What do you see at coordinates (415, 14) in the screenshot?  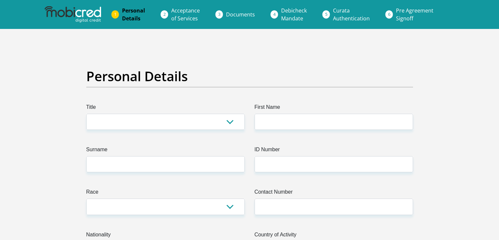 I see `span: Pre Agreement Signoff` at bounding box center [415, 14].